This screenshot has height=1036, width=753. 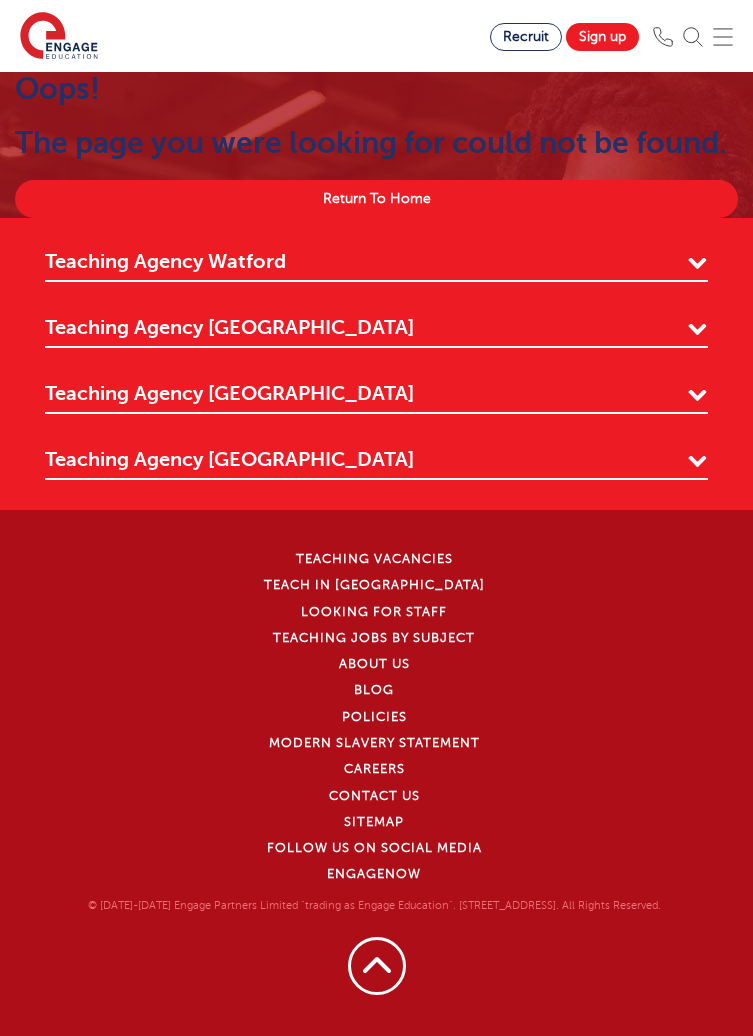 What do you see at coordinates (526, 37) in the screenshot?
I see `a: Recruit` at bounding box center [526, 37].